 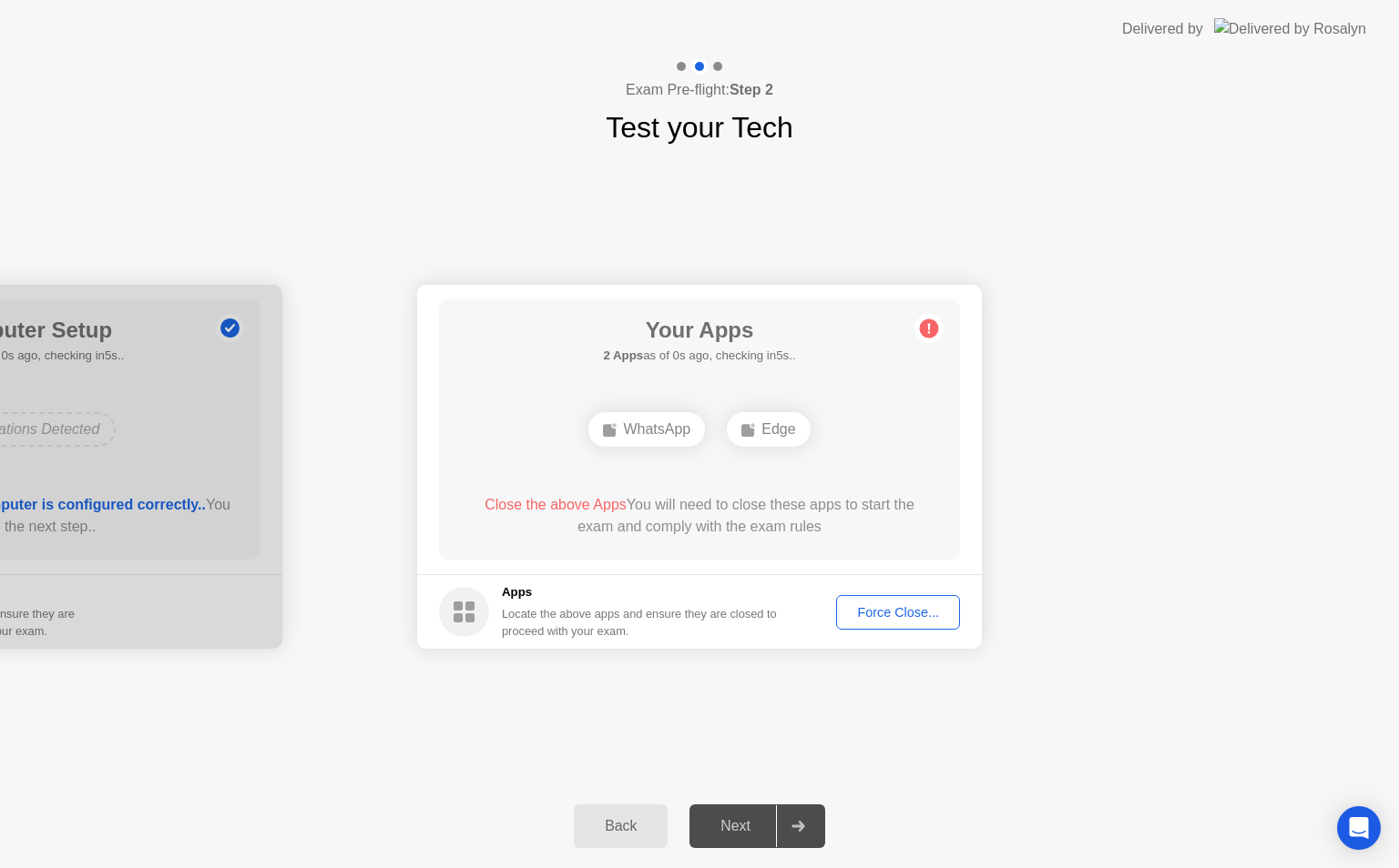 What do you see at coordinates (897, 613) in the screenshot?
I see `button: Force Close...` at bounding box center [897, 613].